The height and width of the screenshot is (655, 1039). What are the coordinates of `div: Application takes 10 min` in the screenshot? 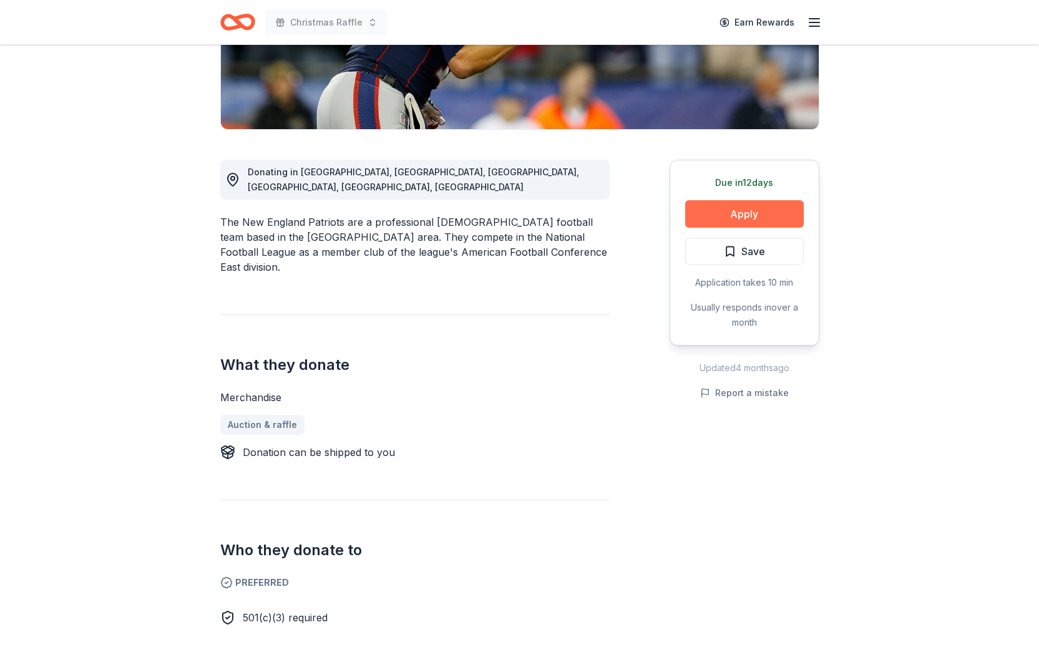 It's located at (744, 283).